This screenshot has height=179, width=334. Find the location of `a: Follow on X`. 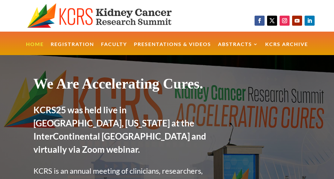

a: Follow on X is located at coordinates (272, 21).